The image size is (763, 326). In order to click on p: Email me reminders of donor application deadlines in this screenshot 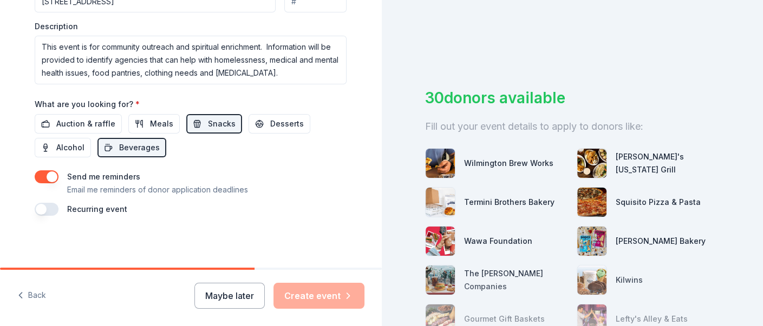, I will do `click(158, 190)`.